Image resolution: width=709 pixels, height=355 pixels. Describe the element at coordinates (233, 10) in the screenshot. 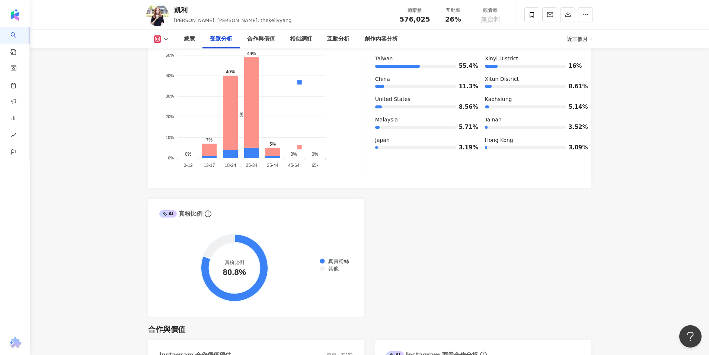

I see `div: 凱利` at that location.